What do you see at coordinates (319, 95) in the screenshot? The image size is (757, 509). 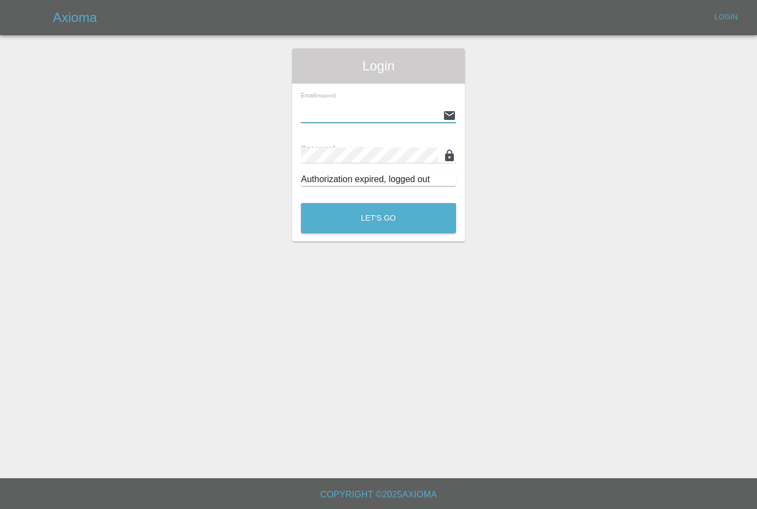 I see `span: Email` at bounding box center [319, 95].